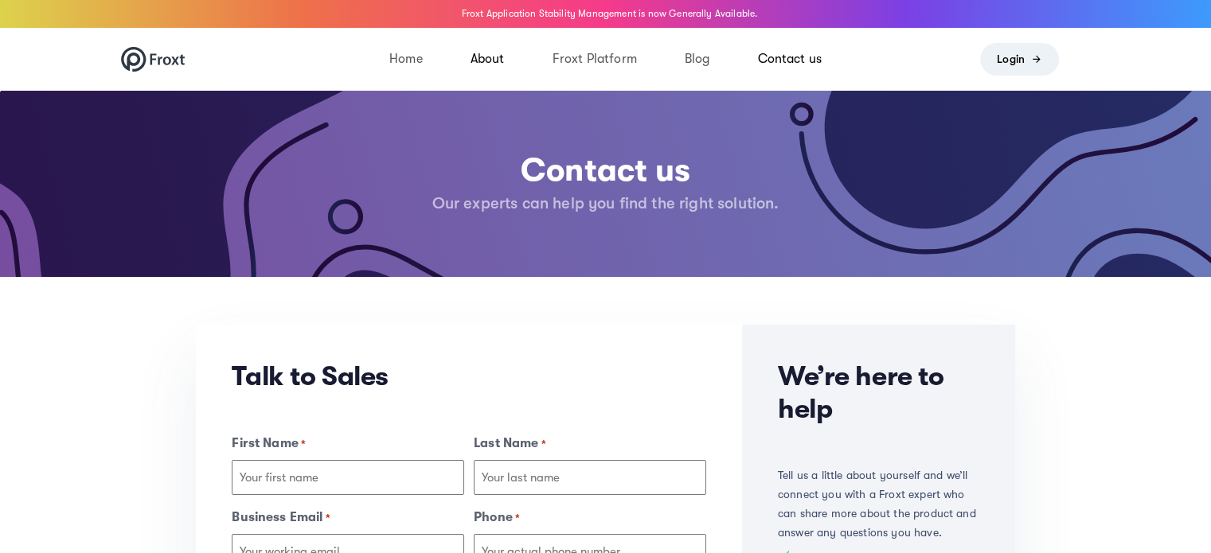 This screenshot has width=1211, height=553. I want to click on label: Phone, so click(497, 517).